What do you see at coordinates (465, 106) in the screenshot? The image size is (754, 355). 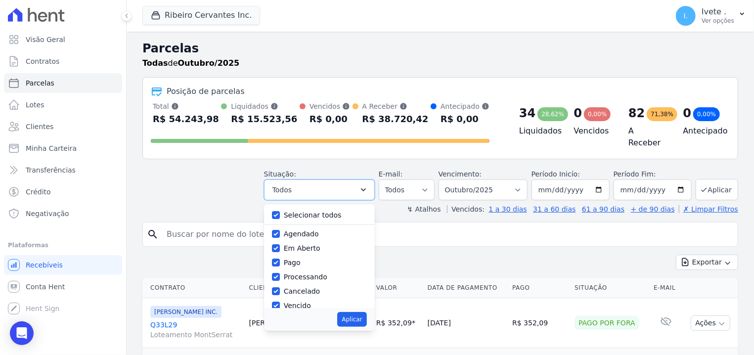 I see `div: Antecipado` at bounding box center [465, 106].